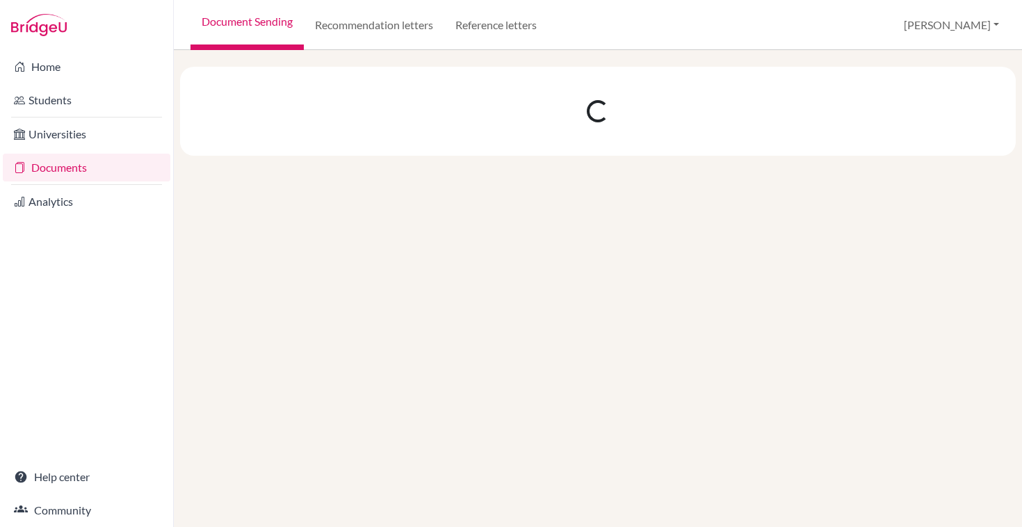 The width and height of the screenshot is (1022, 527). Describe the element at coordinates (86, 100) in the screenshot. I see `a: Students` at that location.